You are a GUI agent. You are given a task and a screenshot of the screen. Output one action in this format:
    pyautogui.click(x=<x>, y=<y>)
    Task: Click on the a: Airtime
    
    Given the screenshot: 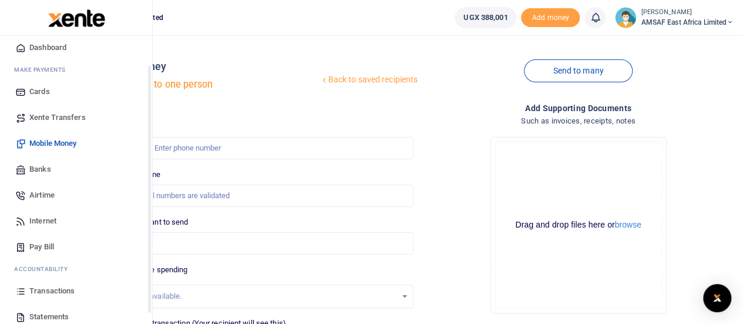 What is the action you would take?
    pyautogui.click(x=76, y=195)
    